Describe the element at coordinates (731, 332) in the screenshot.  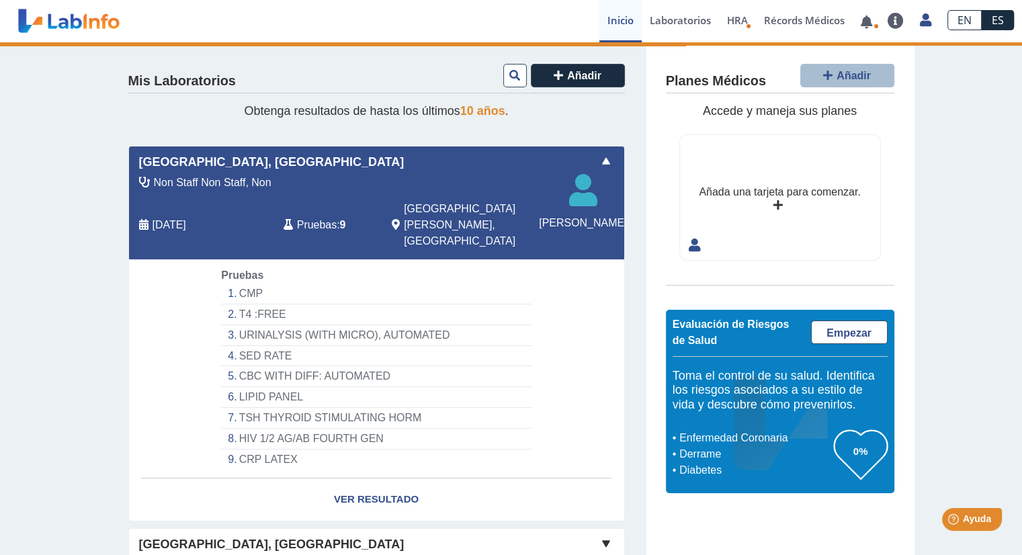
I see `span: Evaluación de Riesgos de Salud` at that location.